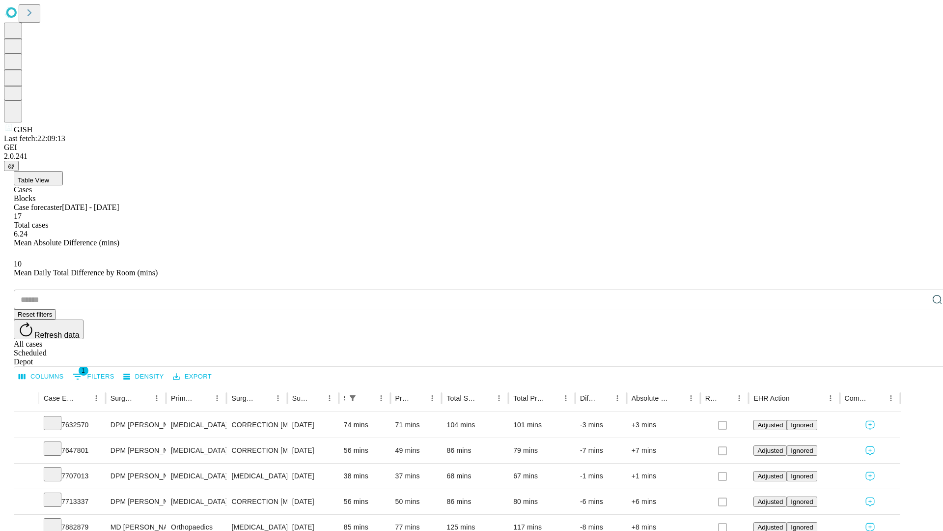  What do you see at coordinates (529, 398) in the screenshot?
I see `div: Total Predicted Duration` at bounding box center [529, 398].